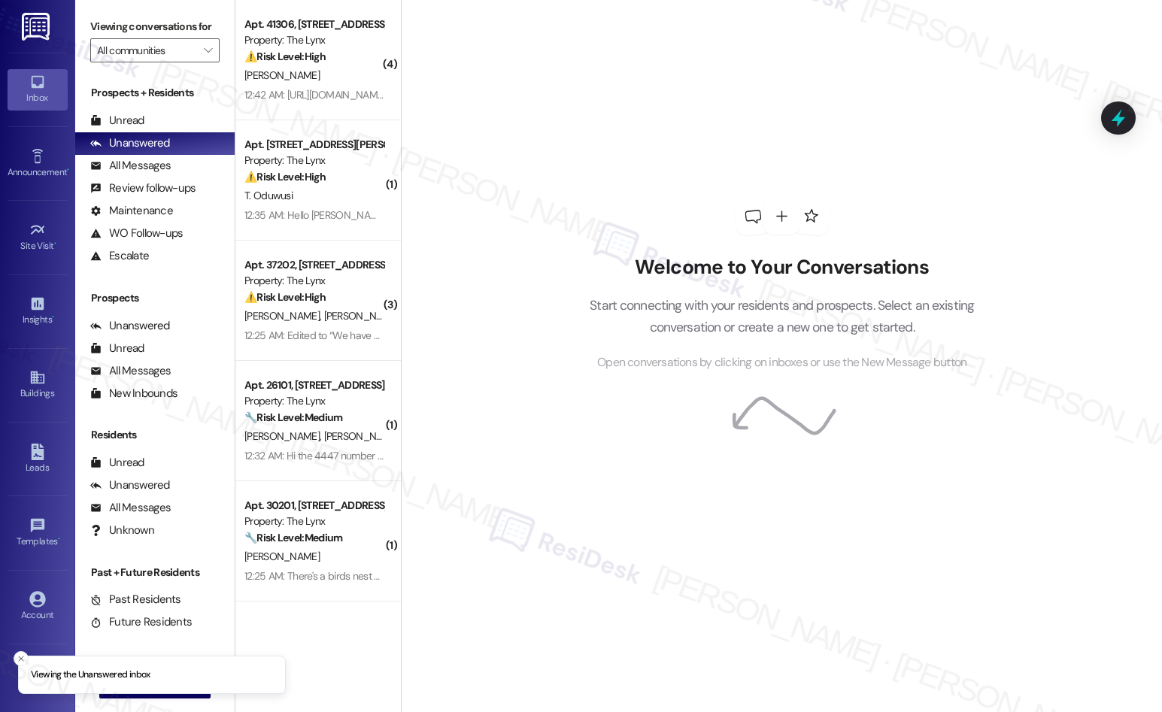 This screenshot has width=1162, height=712. Describe the element at coordinates (38, 681) in the screenshot. I see `a: Support` at that location.